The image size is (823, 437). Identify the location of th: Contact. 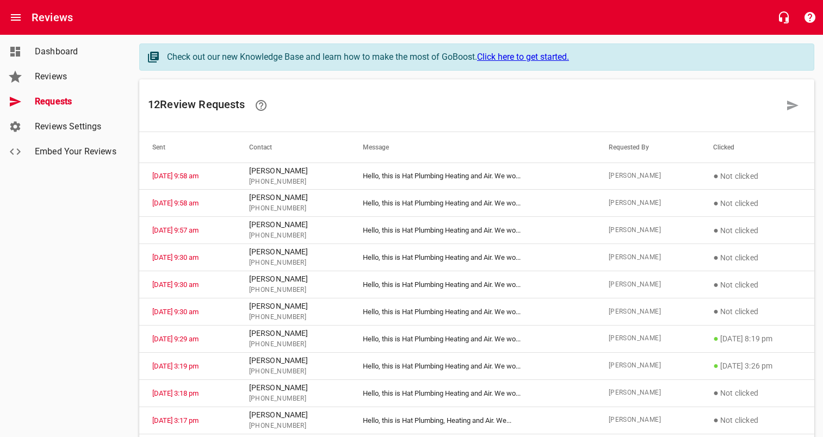
(293, 147).